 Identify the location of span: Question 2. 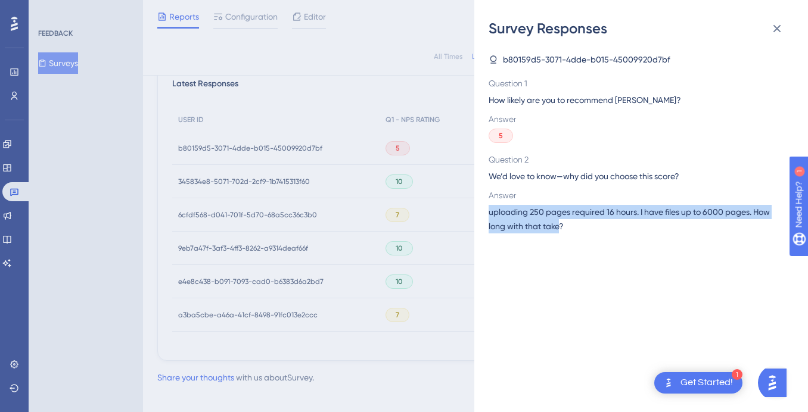
(636, 160).